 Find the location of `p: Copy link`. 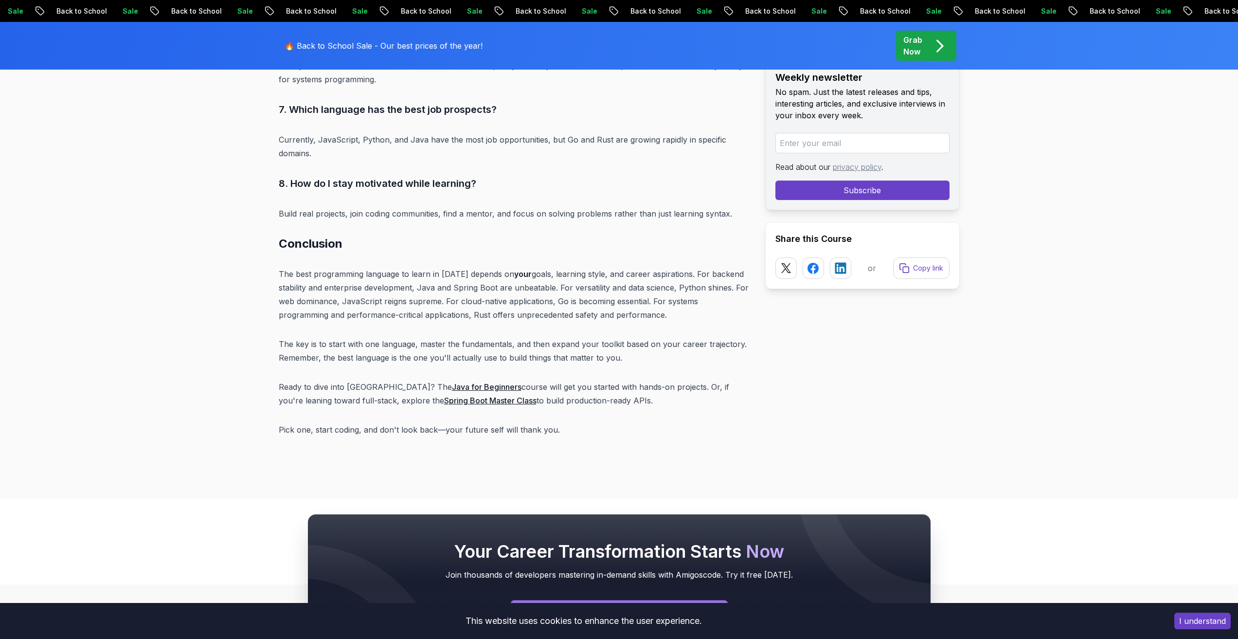

p: Copy link is located at coordinates (928, 268).